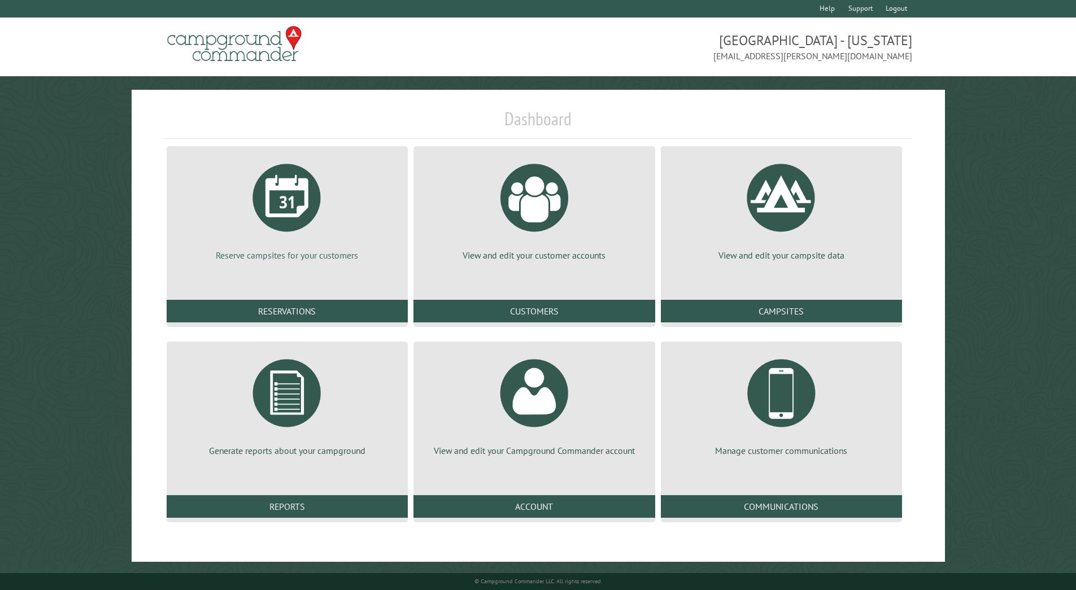 Image resolution: width=1076 pixels, height=590 pixels. I want to click on a: Campsites, so click(781, 311).